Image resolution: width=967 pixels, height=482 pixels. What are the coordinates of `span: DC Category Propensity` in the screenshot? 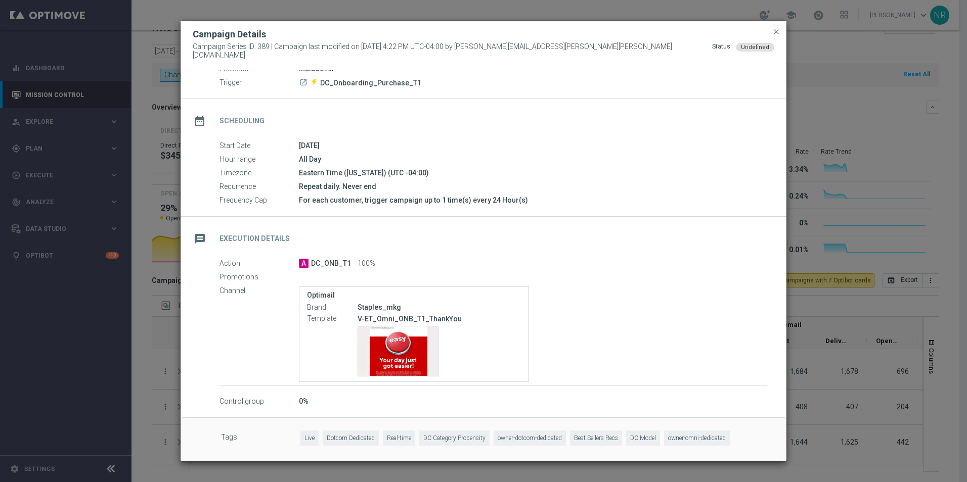 It's located at (454, 438).